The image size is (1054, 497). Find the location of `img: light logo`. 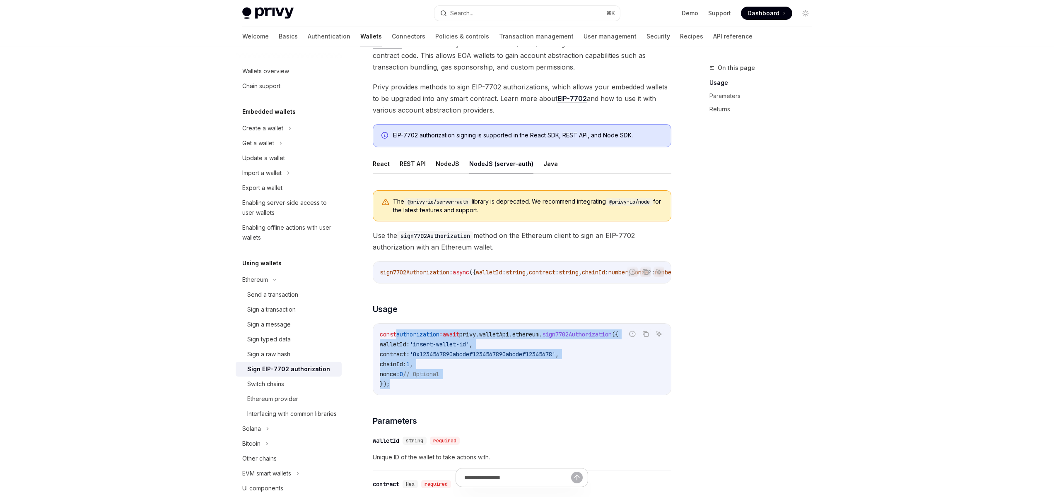

img: light logo is located at coordinates (268, 13).